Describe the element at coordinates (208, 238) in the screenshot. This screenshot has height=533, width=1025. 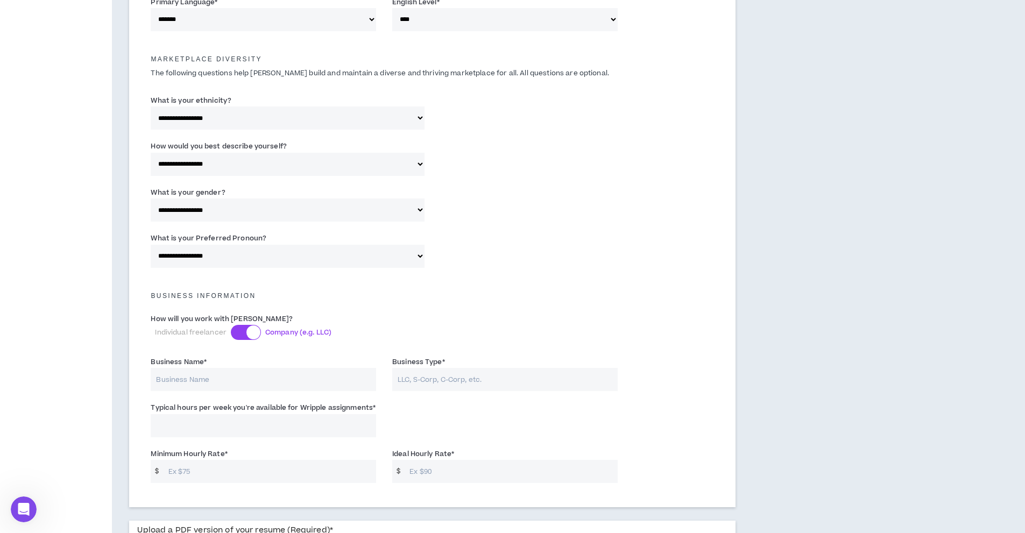
I see `label: What is your Preferred Pronoun?` at that location.